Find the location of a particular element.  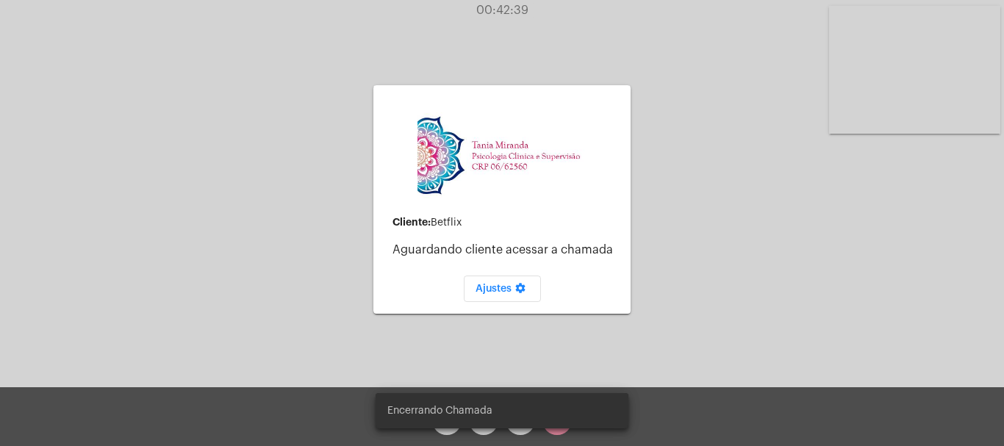

p: Aguardando cliente acessar a chamada is located at coordinates (506, 250).